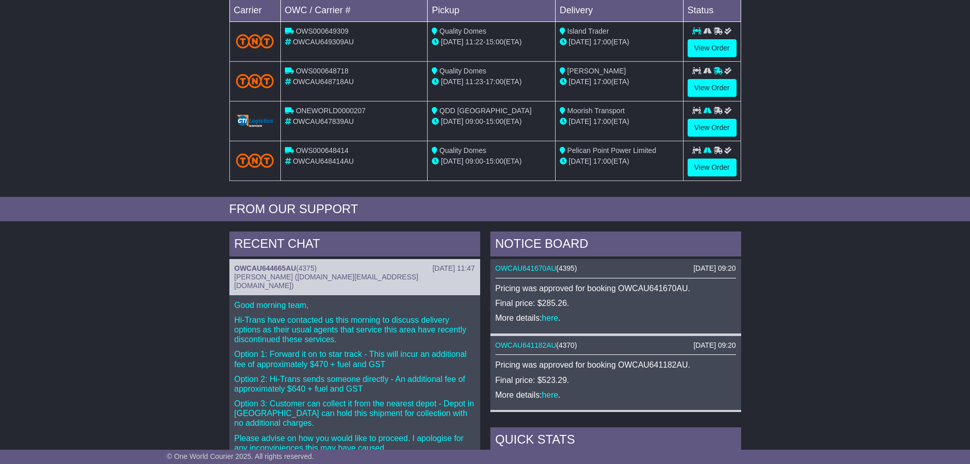  What do you see at coordinates (355, 443) in the screenshot?
I see `p: Please advise on how you would like to proceed. I apologise for any inconviniences this may have ...` at bounding box center [355, 443].